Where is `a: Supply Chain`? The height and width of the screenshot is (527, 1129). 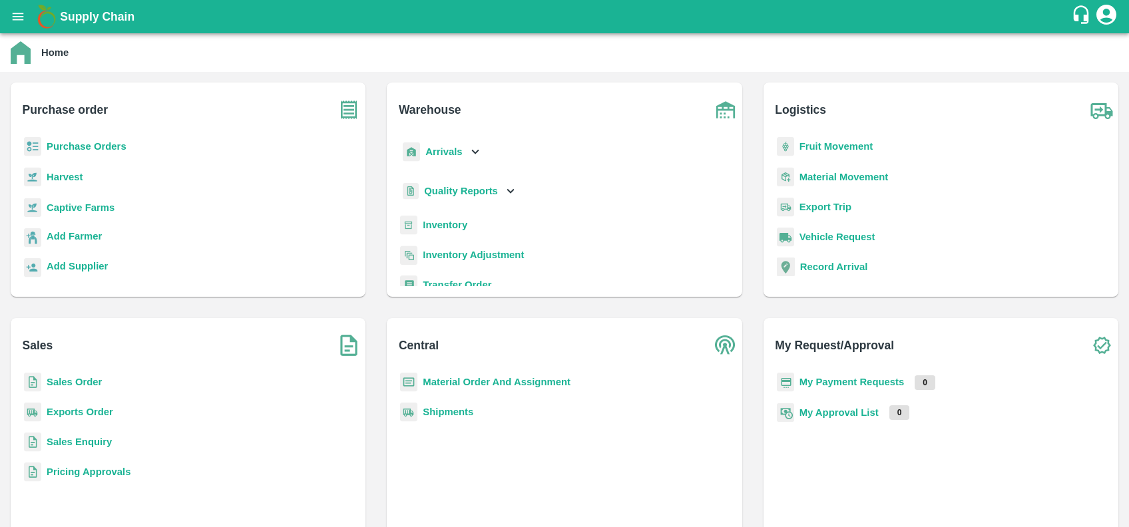
a: Supply Chain is located at coordinates (565, 17).